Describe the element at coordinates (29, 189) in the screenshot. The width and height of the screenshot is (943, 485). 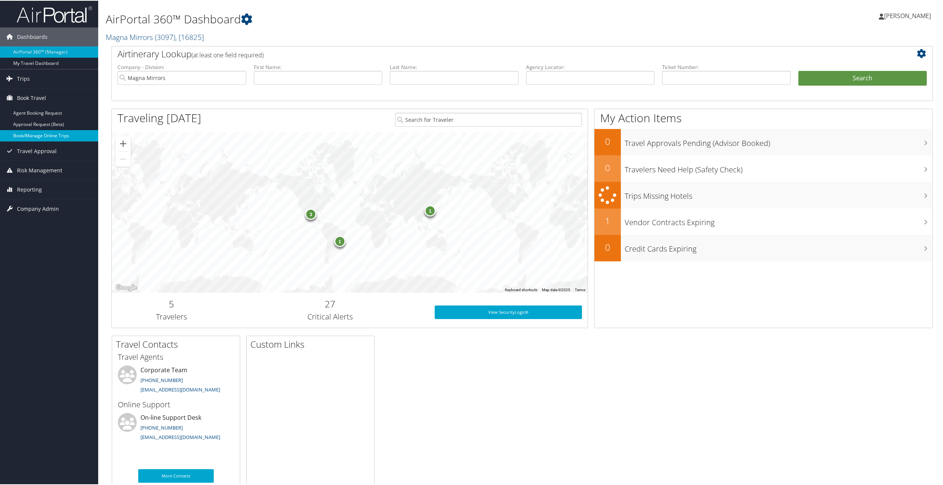
I see `span: Reporting` at that location.